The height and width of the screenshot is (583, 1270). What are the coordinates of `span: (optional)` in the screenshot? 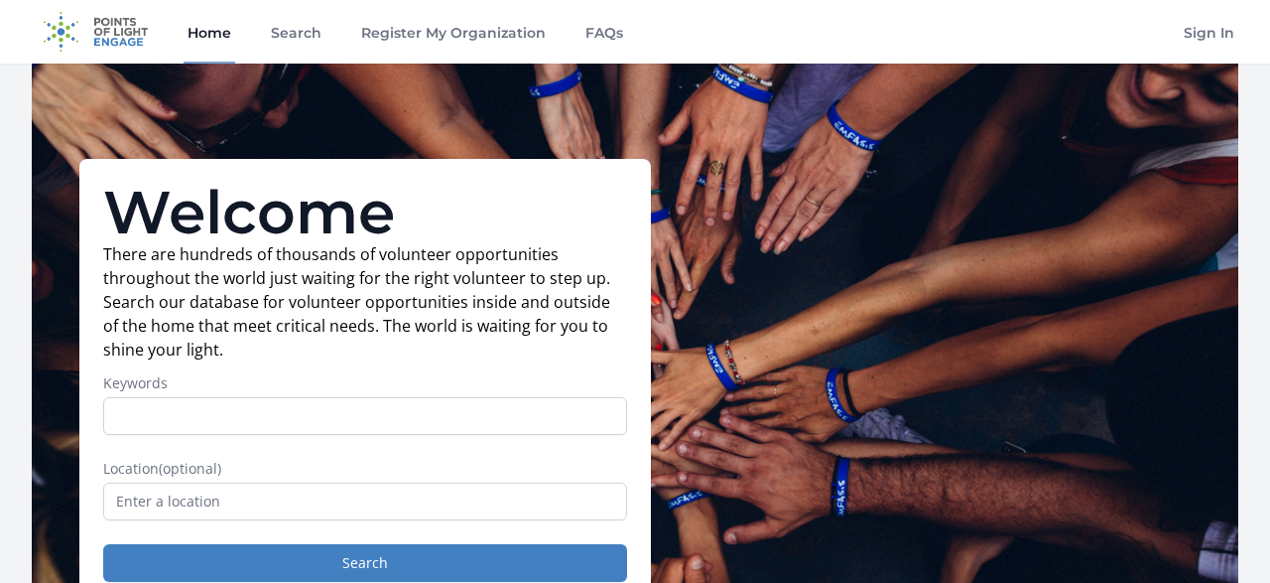 It's located at (190, 467).